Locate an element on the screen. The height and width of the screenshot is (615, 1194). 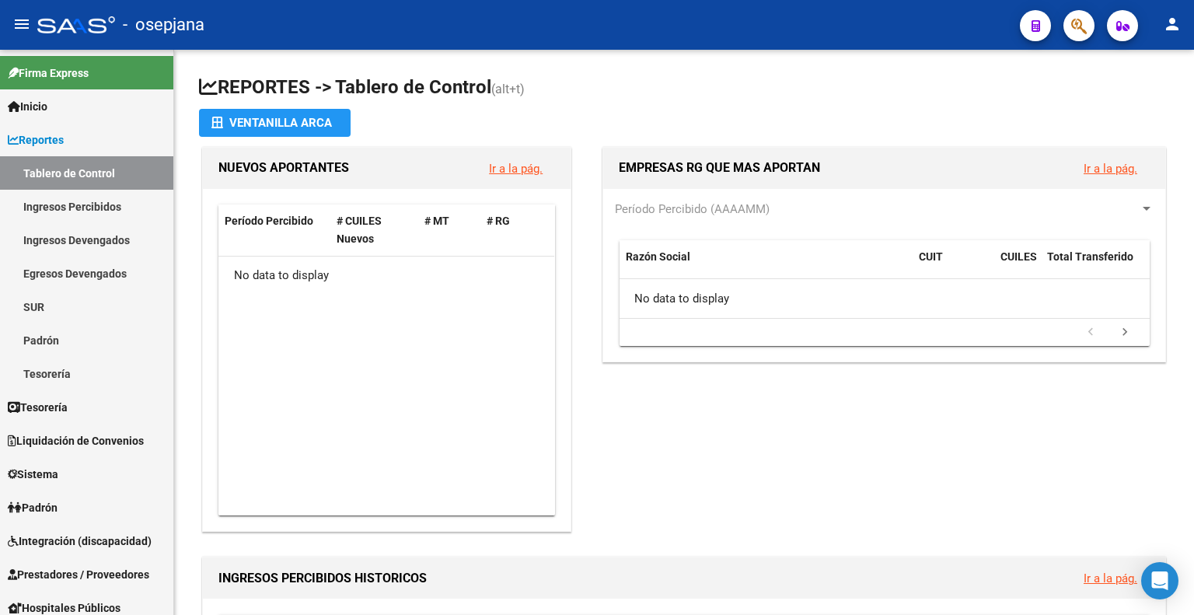
a: go to previous page is located at coordinates (1091, 333).